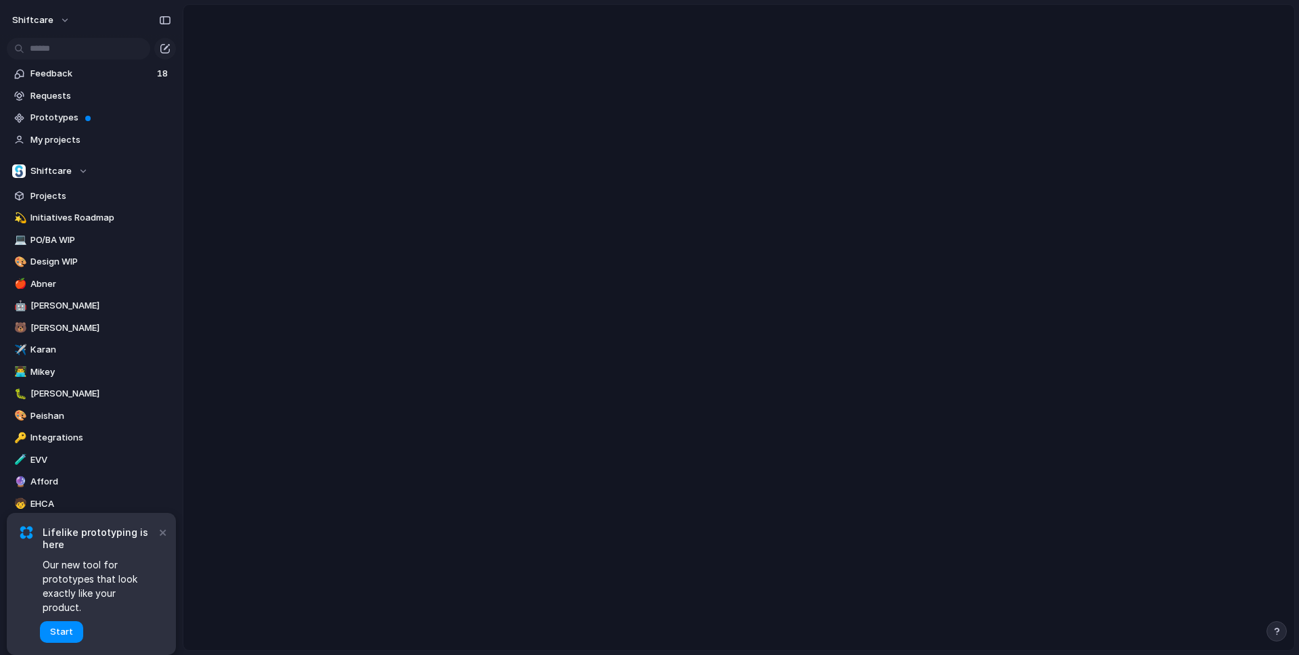 The height and width of the screenshot is (655, 1299). Describe the element at coordinates (91, 350) in the screenshot. I see `a: ✈️Karan` at that location.